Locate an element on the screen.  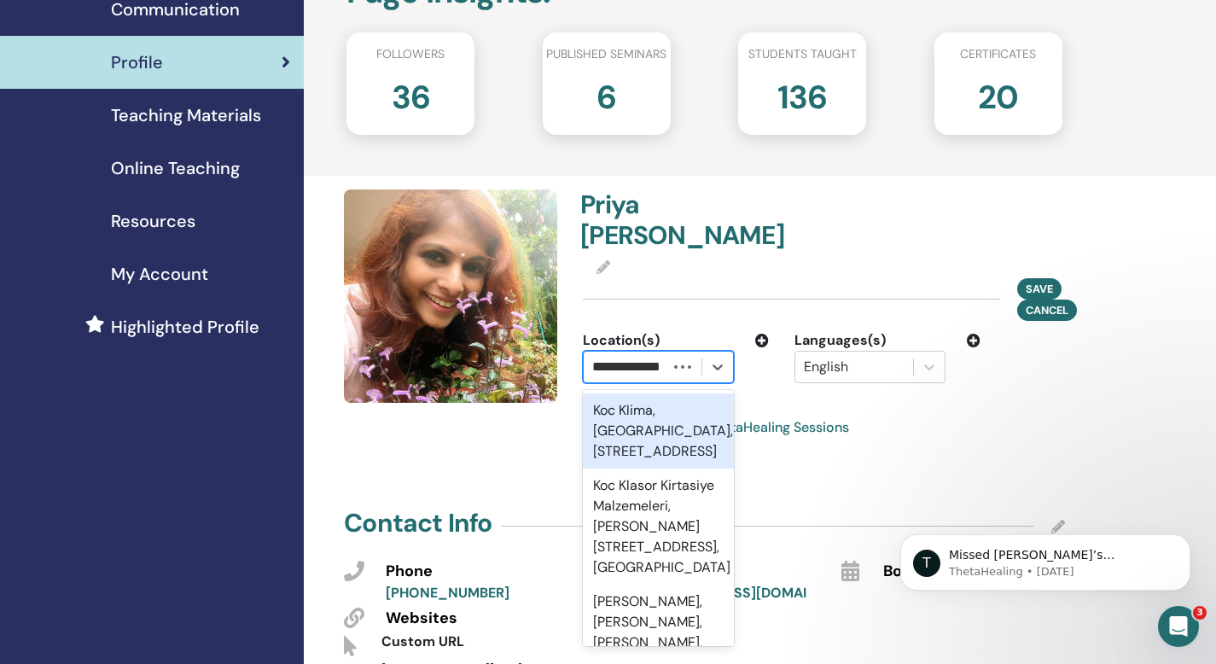
div: Profile image for ThetaHealing is located at coordinates (52, 65).